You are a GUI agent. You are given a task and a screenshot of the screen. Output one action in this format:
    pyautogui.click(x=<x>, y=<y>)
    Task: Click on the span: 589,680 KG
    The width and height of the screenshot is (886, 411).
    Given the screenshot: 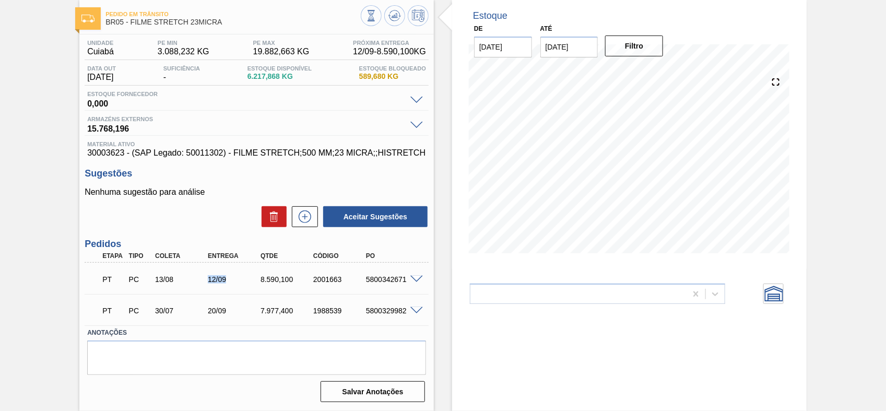 What is the action you would take?
    pyautogui.click(x=393, y=76)
    